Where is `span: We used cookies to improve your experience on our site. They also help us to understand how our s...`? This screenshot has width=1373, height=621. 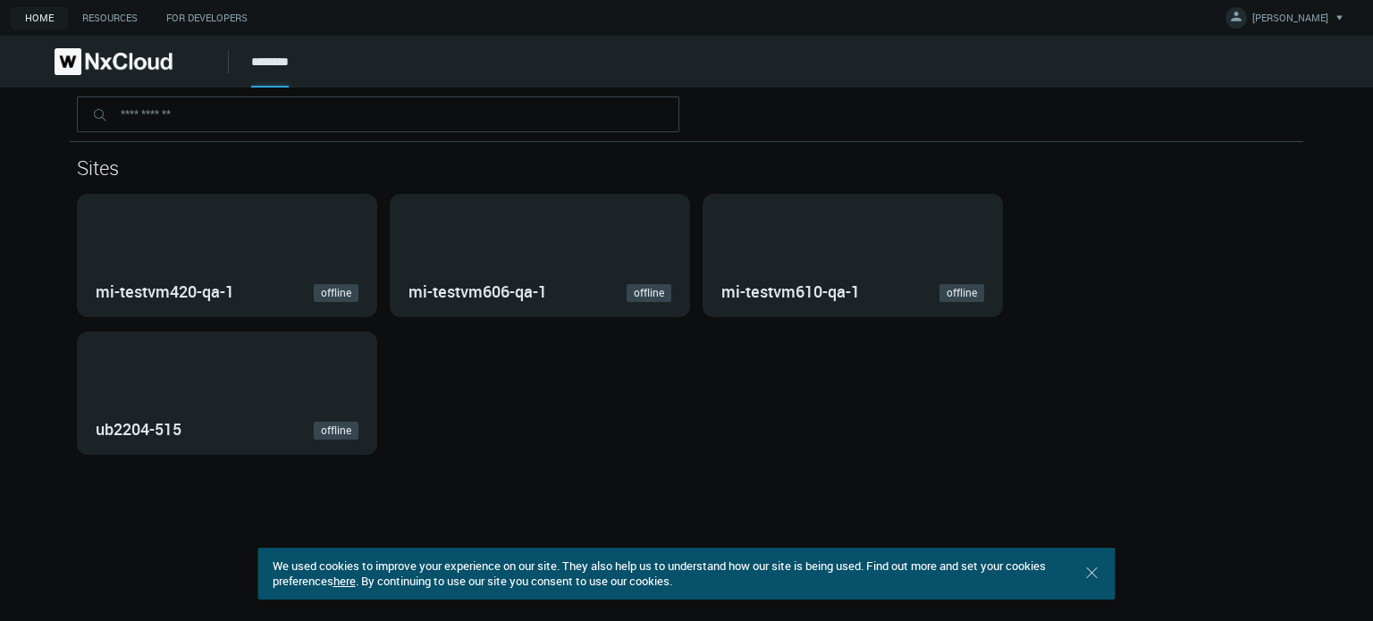 span: We used cookies to improve your experience on our site. They also help us to understand how our s... is located at coordinates (659, 573).